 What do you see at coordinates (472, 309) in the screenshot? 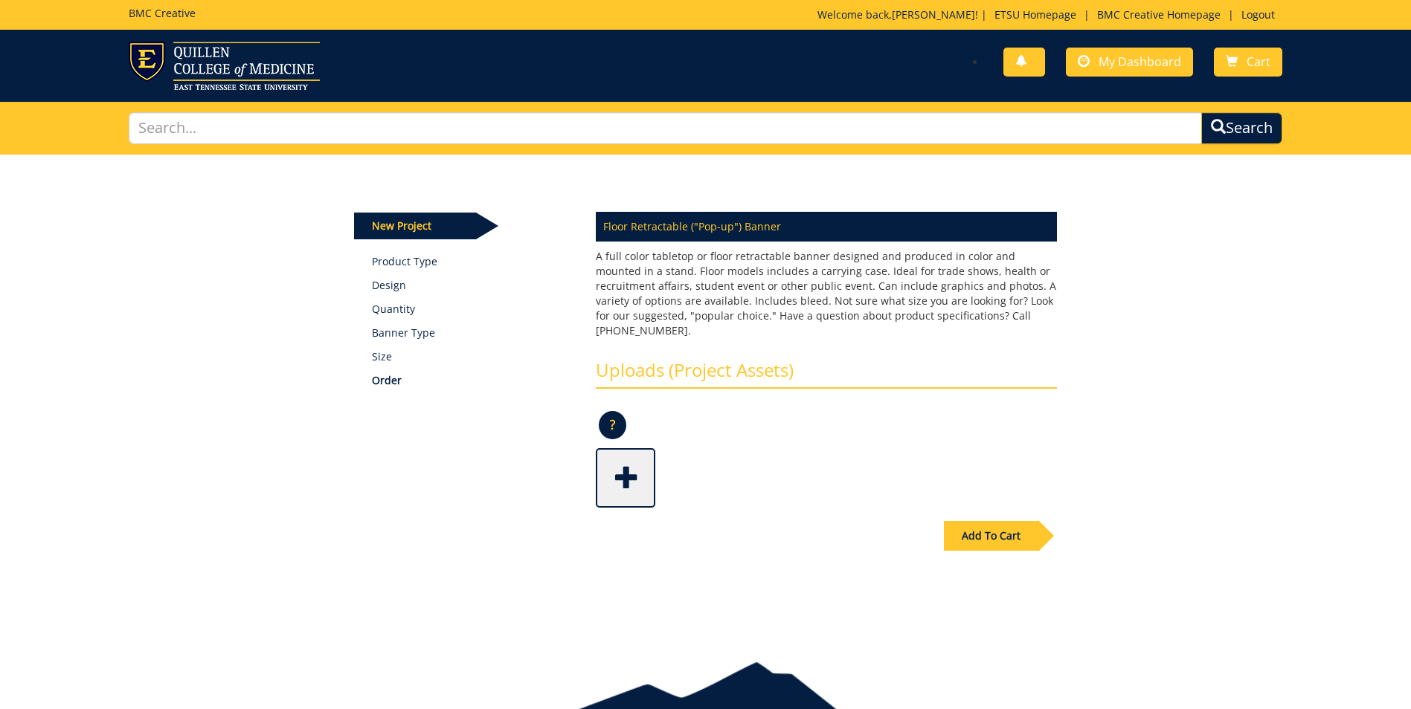
I see `p: Quantity` at bounding box center [472, 309].